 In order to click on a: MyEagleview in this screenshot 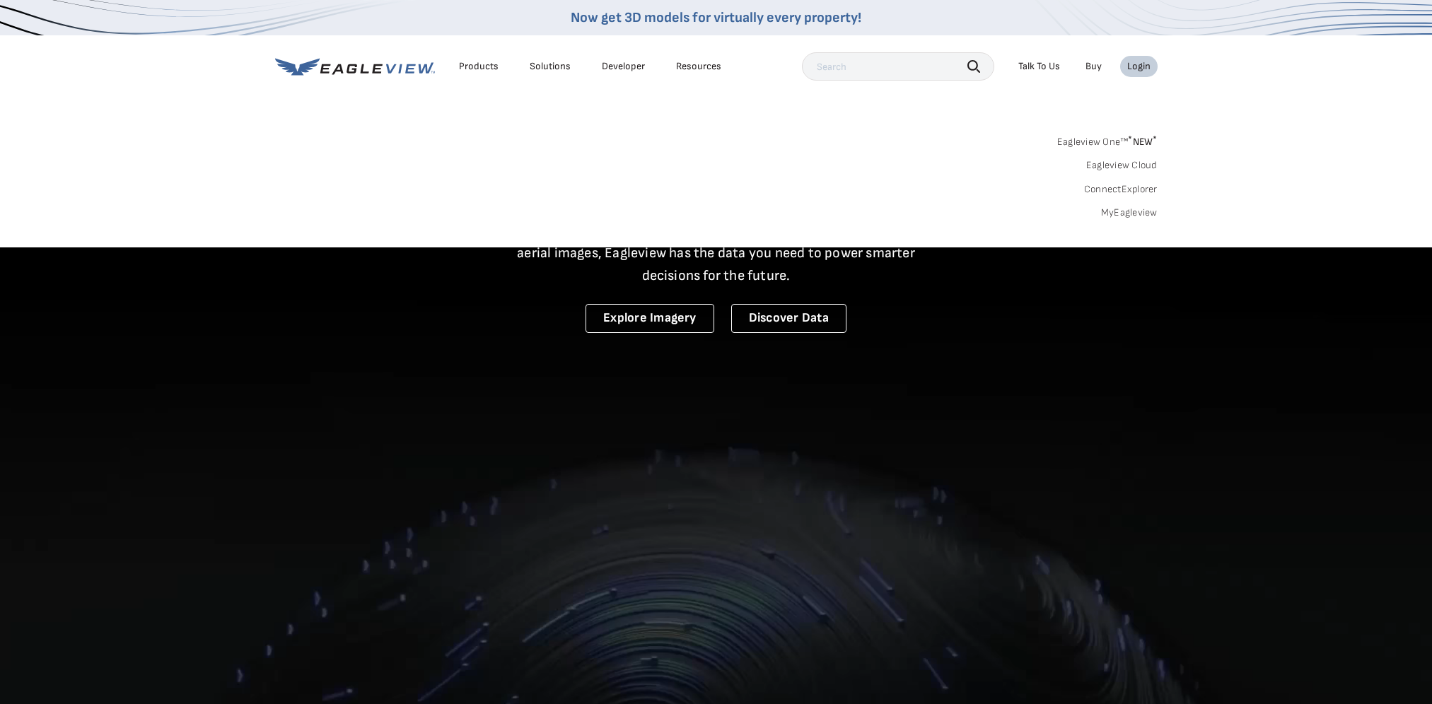, I will do `click(1129, 213)`.